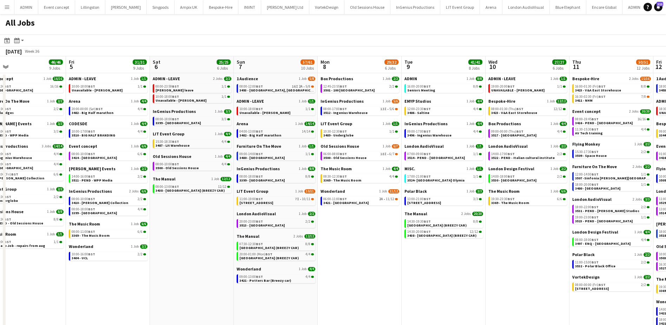 This screenshot has height=325, width=666. Describe the element at coordinates (460, 7) in the screenshot. I see `button: LIT Event Group` at that location.